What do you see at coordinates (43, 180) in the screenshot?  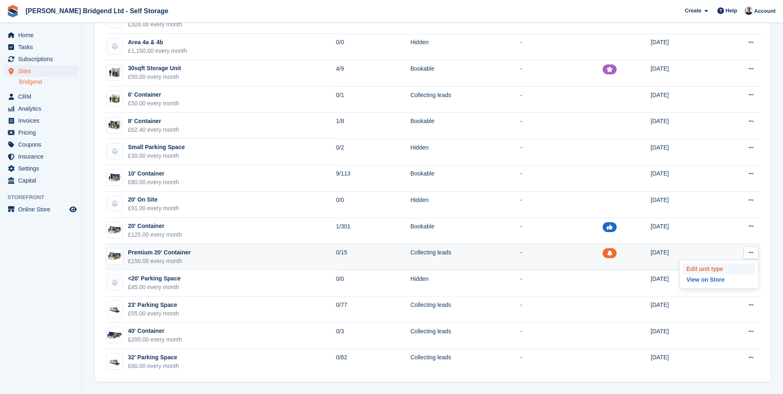 I see `span: Capital` at bounding box center [43, 180].